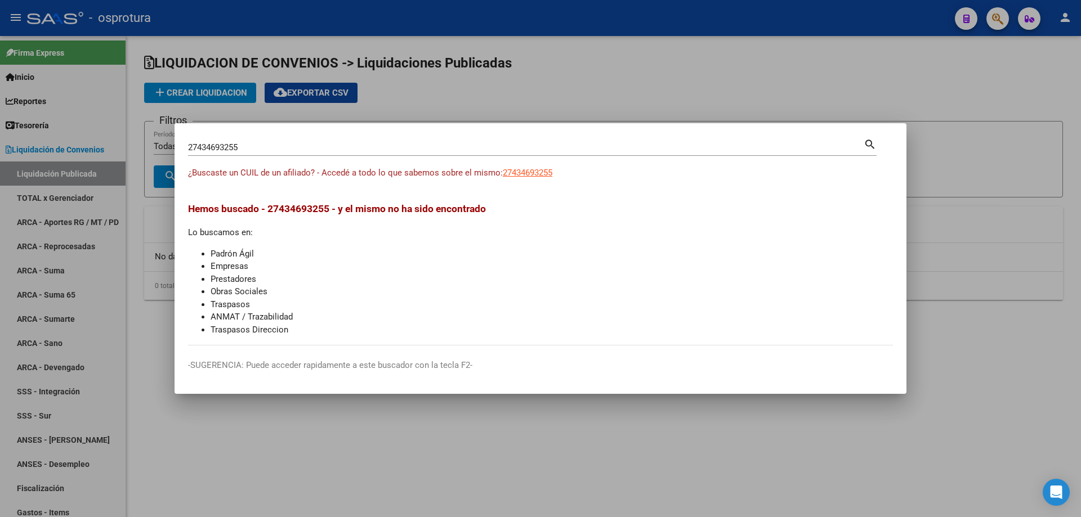 Image resolution: width=1081 pixels, height=517 pixels. Describe the element at coordinates (527, 173) in the screenshot. I see `span: 27434693255` at that location.